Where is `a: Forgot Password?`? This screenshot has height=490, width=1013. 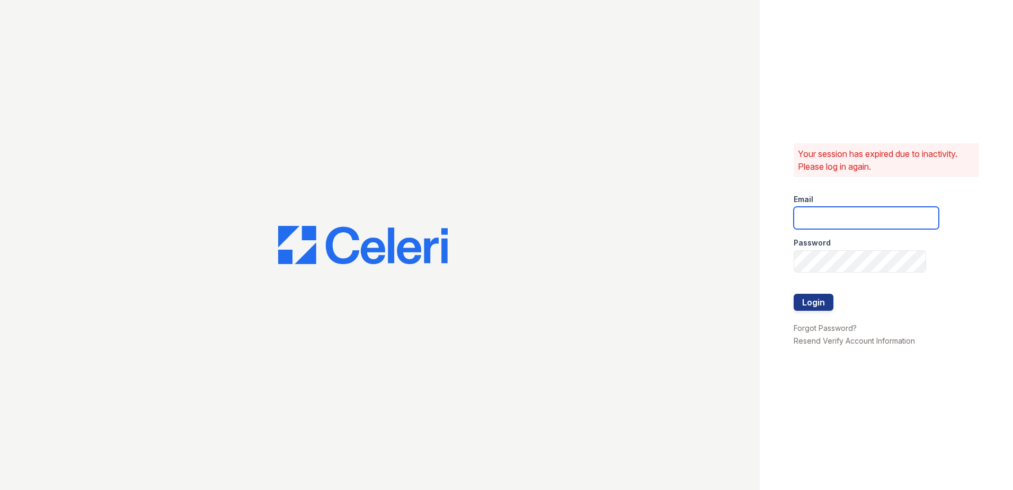
a: Forgot Password? is located at coordinates (825, 327).